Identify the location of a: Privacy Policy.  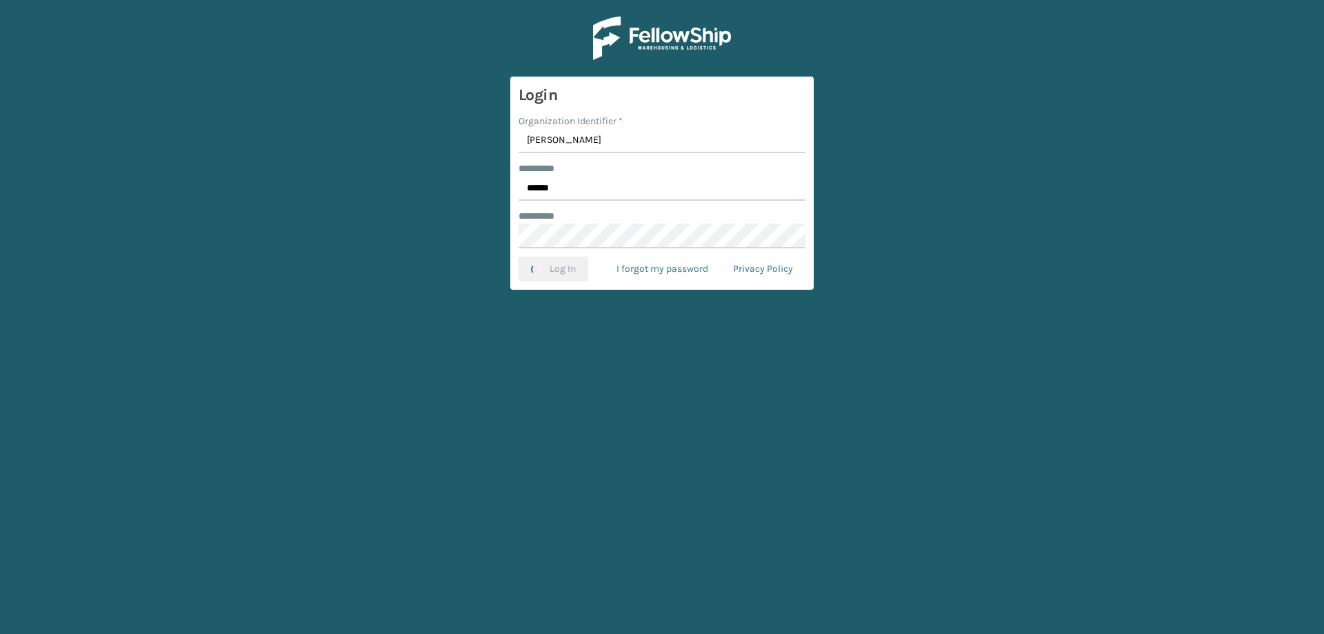
(762, 269).